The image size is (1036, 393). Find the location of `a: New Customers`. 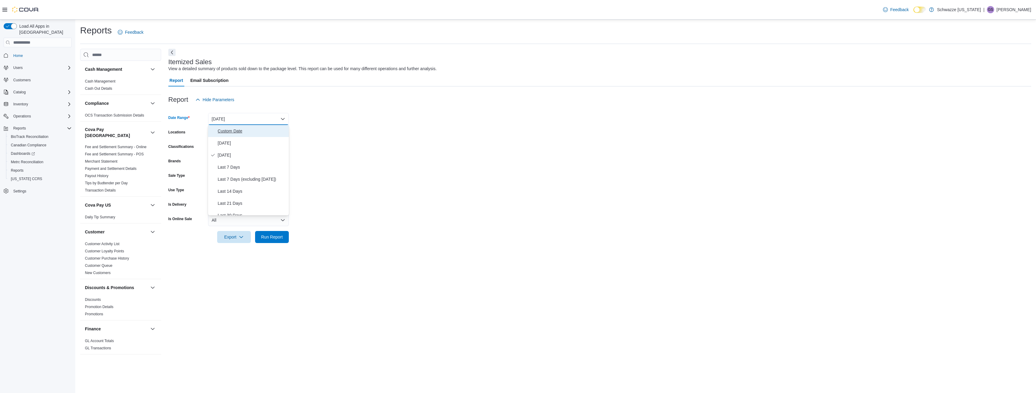

a: New Customers is located at coordinates (98, 273).